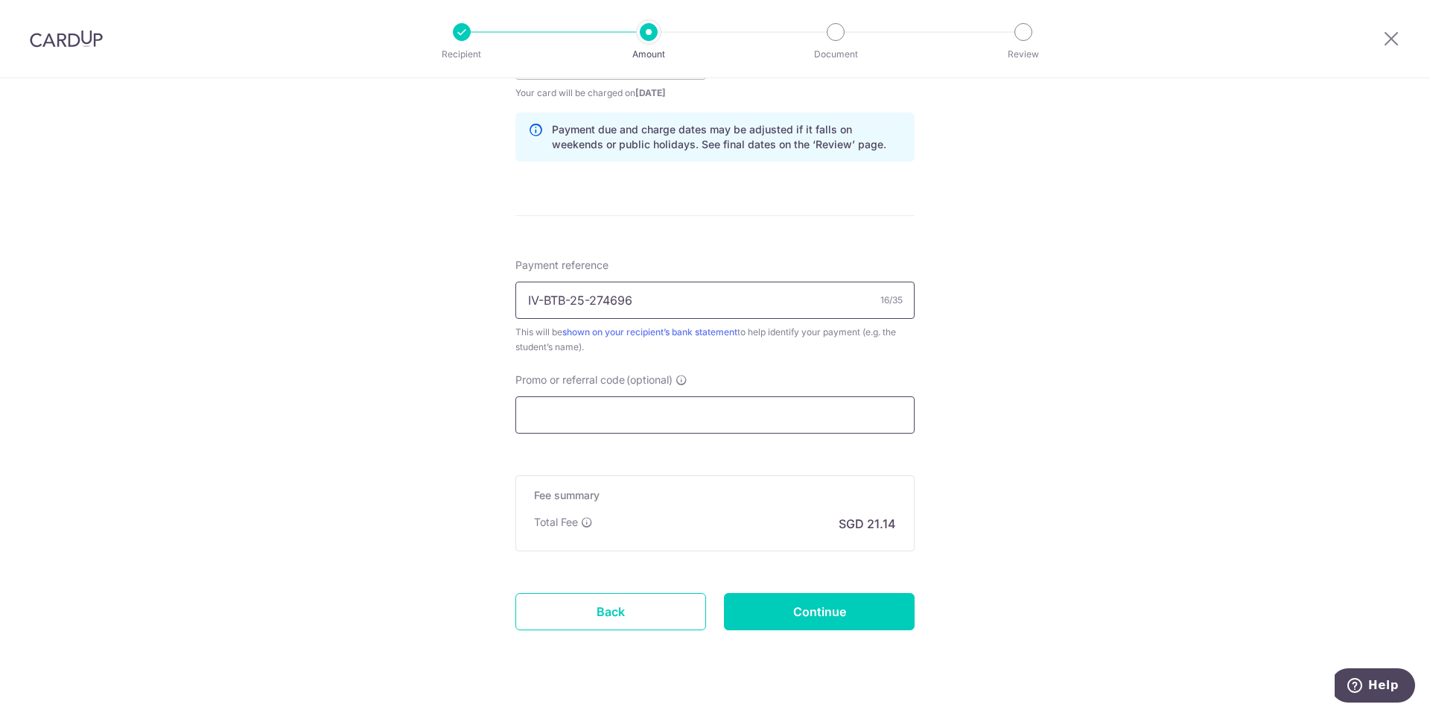  I want to click on p: Amount, so click(649, 54).